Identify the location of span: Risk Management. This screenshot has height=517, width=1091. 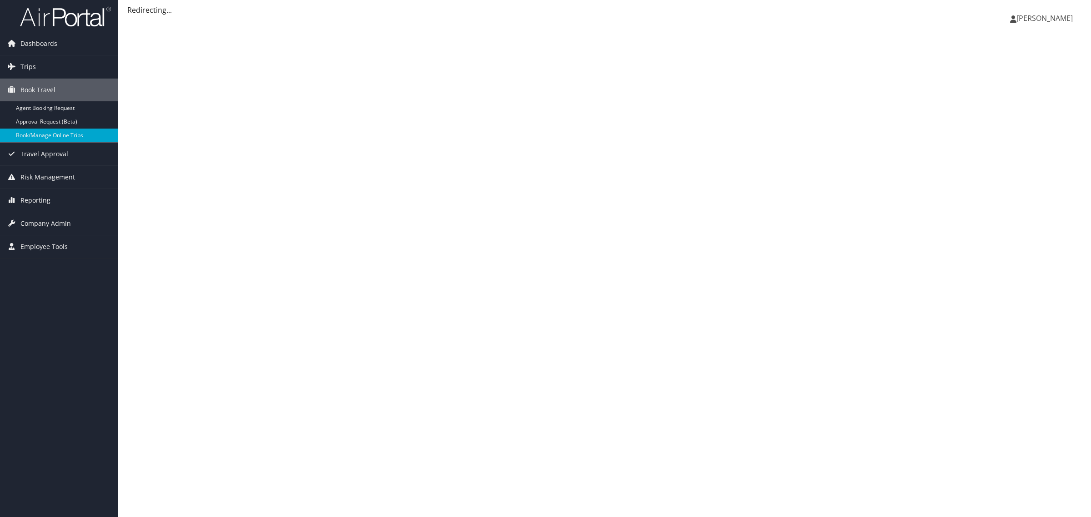
(48, 177).